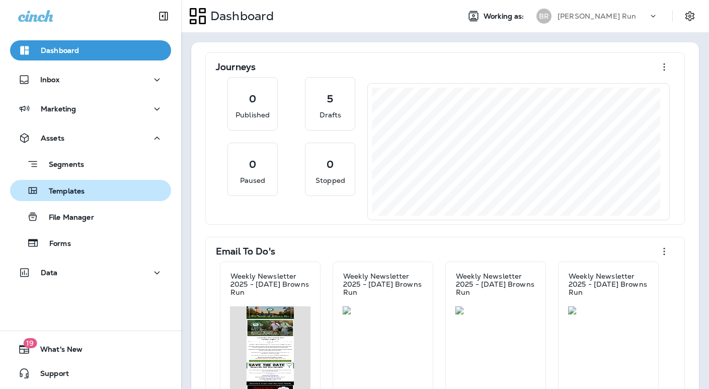  Describe the element at coordinates (58, 109) in the screenshot. I see `p: Marketing` at that location.